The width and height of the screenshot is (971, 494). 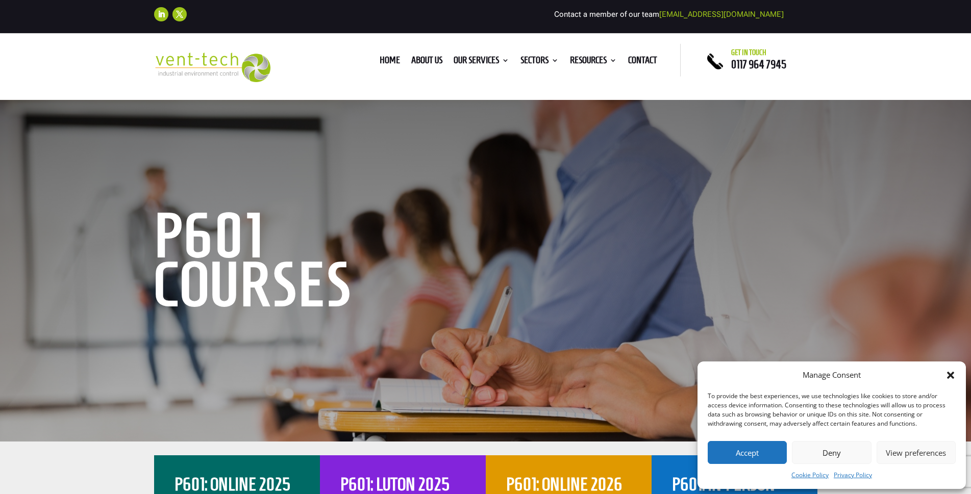 I want to click on img: 2023-09-27T08_35_16.549ZVENT-TECH---Clear-background, so click(x=212, y=67).